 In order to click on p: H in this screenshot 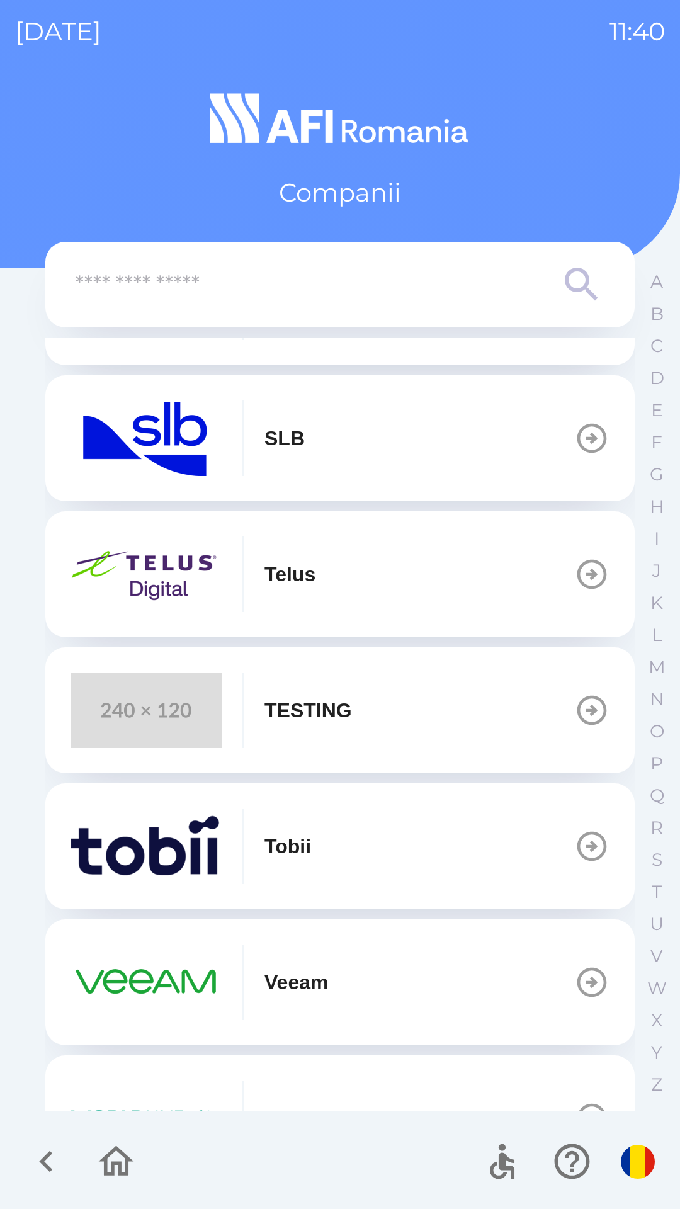, I will do `click(657, 506)`.